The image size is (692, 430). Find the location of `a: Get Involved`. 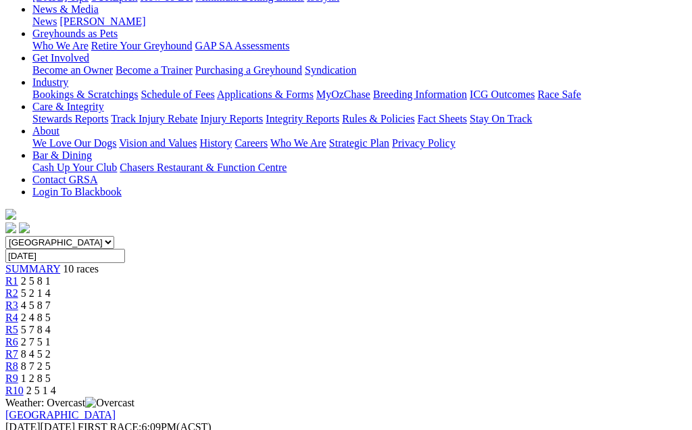

a: Get Involved is located at coordinates (61, 57).